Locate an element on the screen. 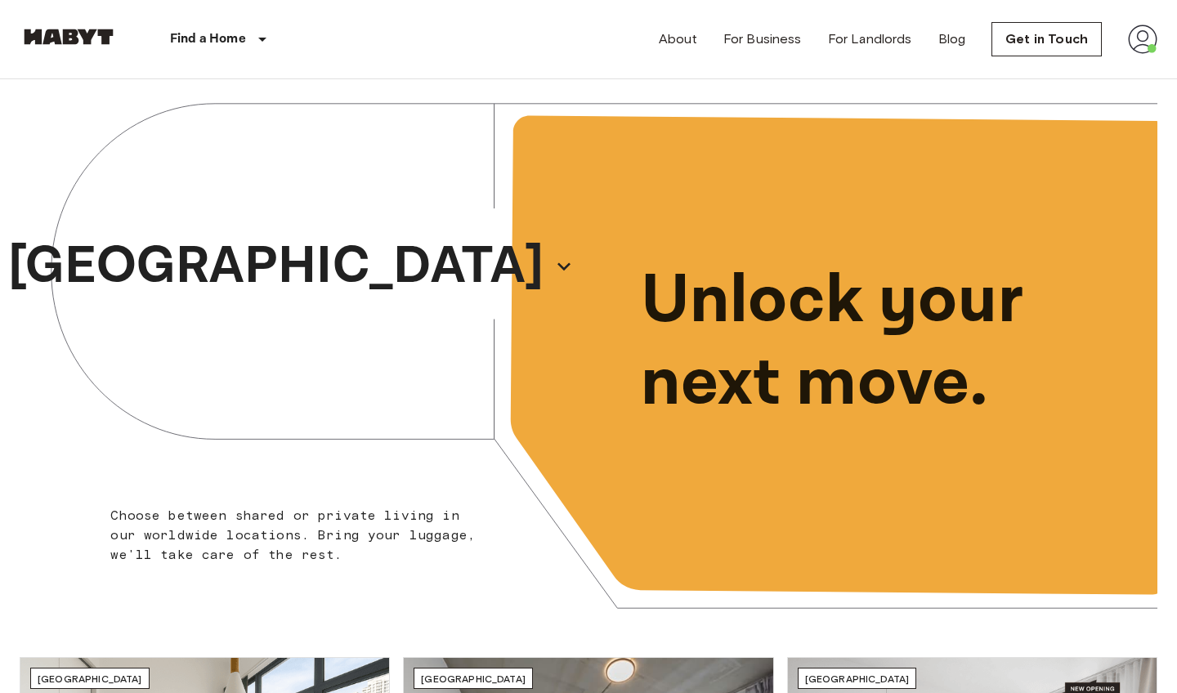 The height and width of the screenshot is (693, 1177). a: For Landlords is located at coordinates (869, 39).